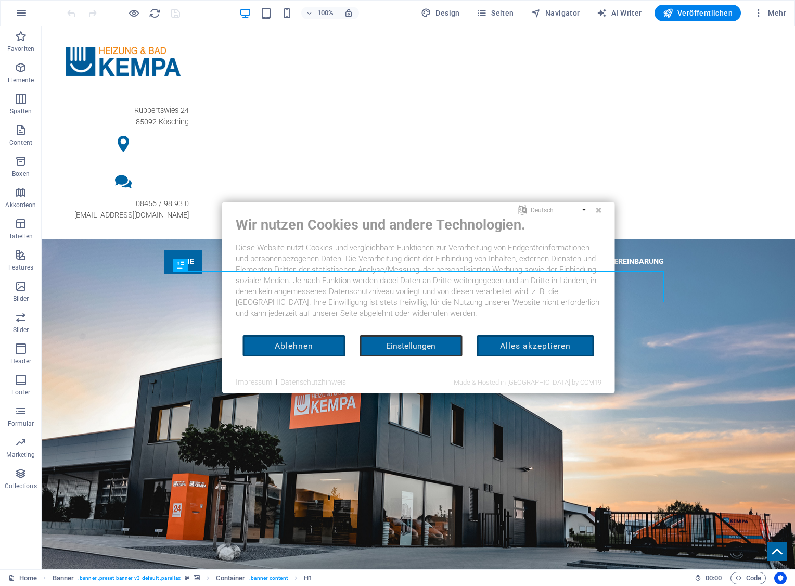 The image size is (795, 586). Describe the element at coordinates (698, 13) in the screenshot. I see `button: Veröffentlichen` at that location.